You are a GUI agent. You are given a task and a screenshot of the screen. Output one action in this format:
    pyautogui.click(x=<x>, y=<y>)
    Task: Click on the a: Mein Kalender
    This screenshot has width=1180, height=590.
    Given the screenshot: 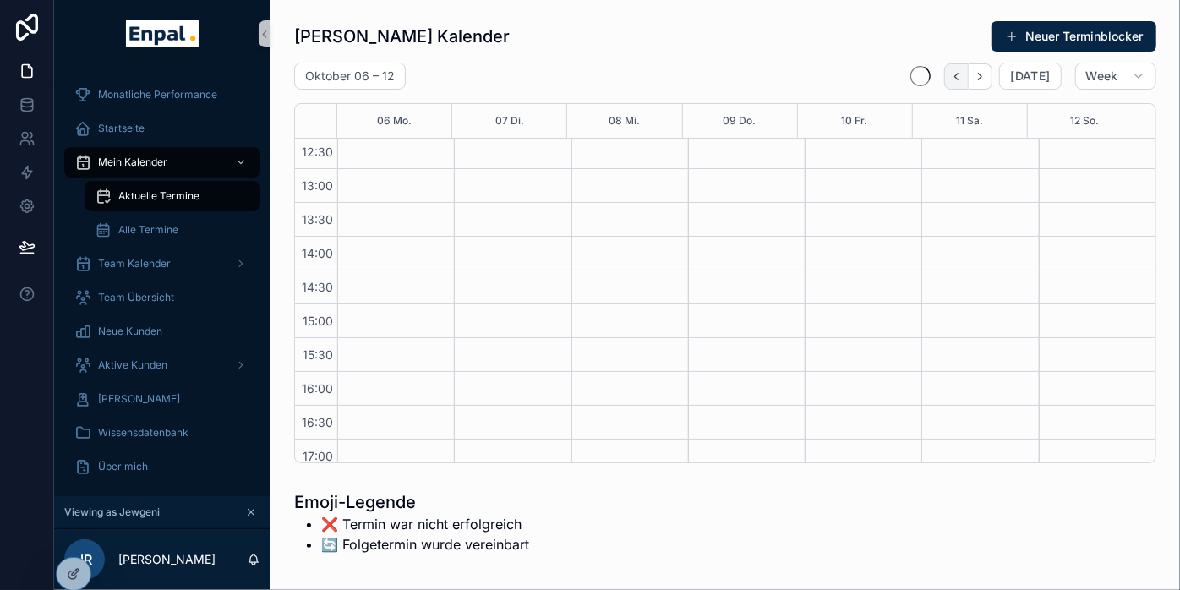 What is the action you would take?
    pyautogui.click(x=162, y=162)
    